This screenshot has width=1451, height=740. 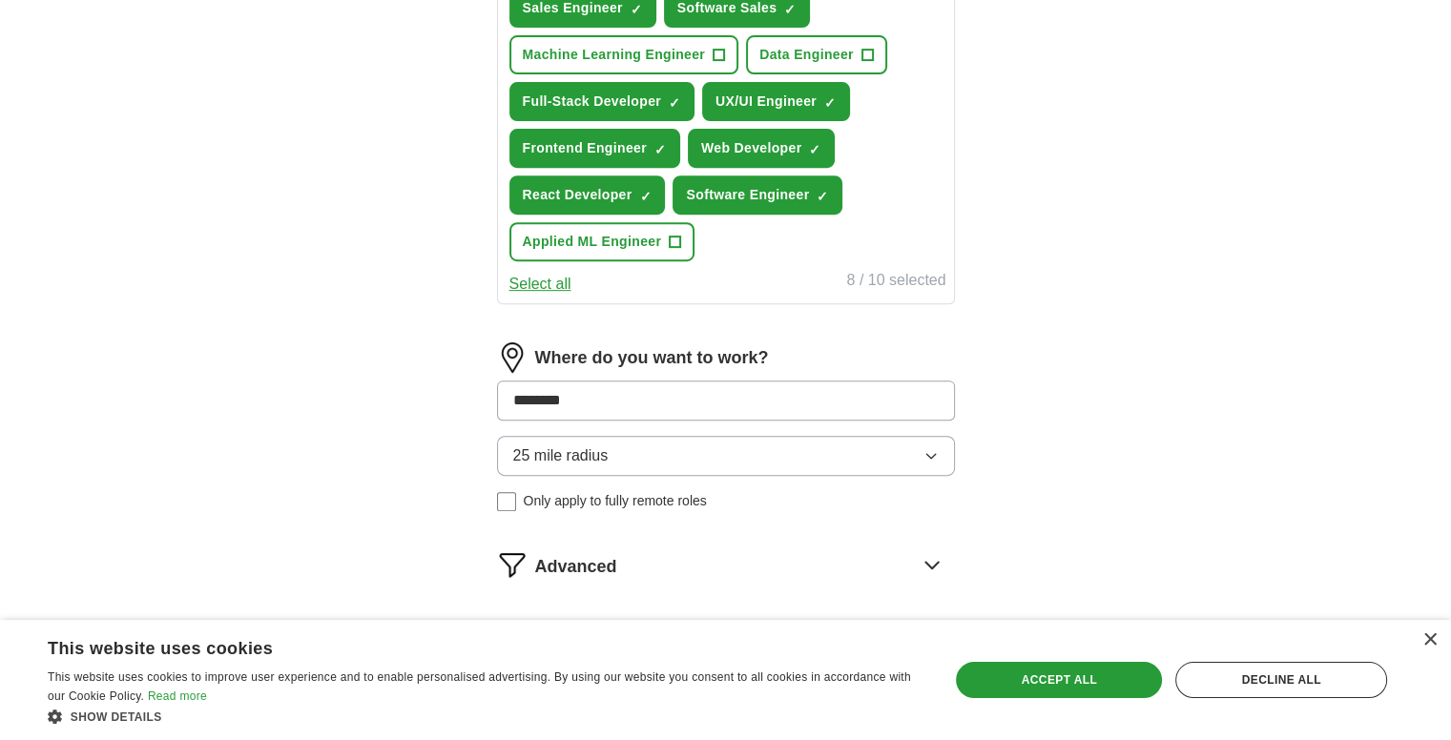 What do you see at coordinates (1429, 640) in the screenshot?
I see `div: Close` at bounding box center [1429, 640].